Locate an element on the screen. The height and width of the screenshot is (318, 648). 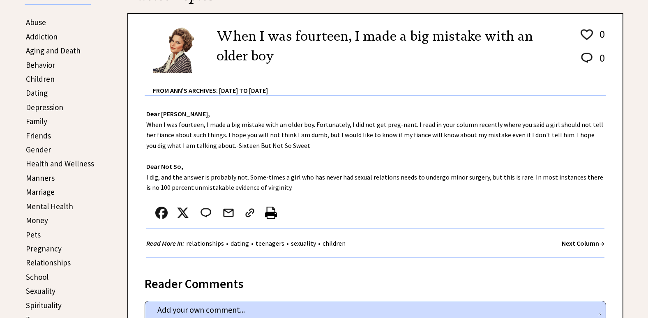
img: link_02.png is located at coordinates (250, 213).